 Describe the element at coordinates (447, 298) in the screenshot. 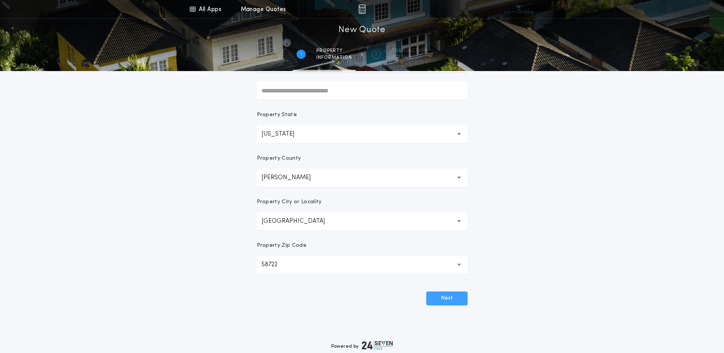

I see `button: Next` at that location.